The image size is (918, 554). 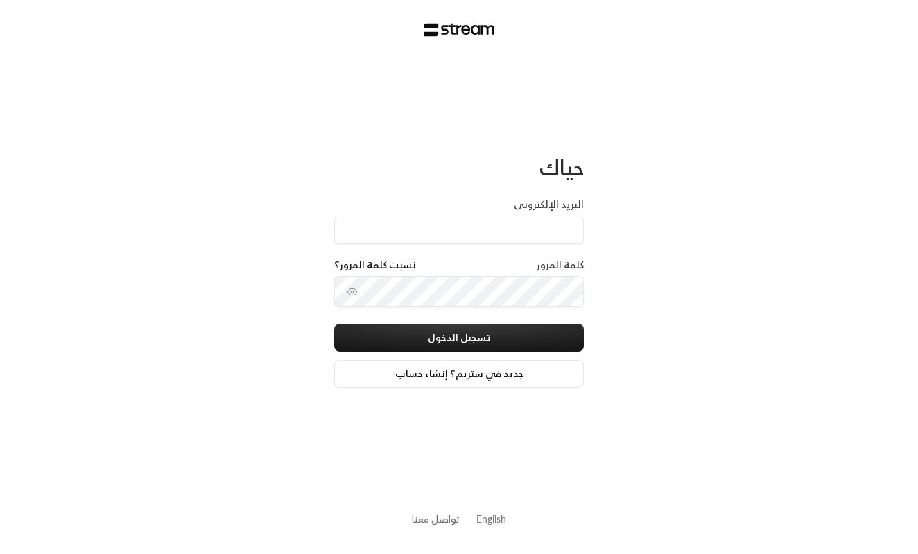 I want to click on span: حياك, so click(x=562, y=167).